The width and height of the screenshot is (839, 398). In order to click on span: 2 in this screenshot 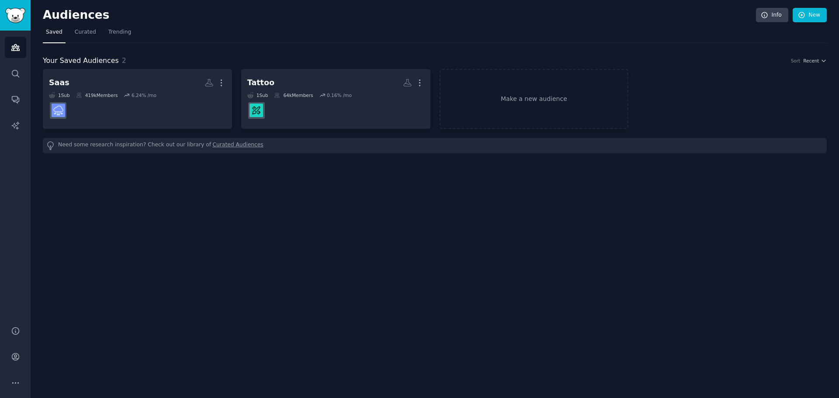, I will do `click(124, 60)`.